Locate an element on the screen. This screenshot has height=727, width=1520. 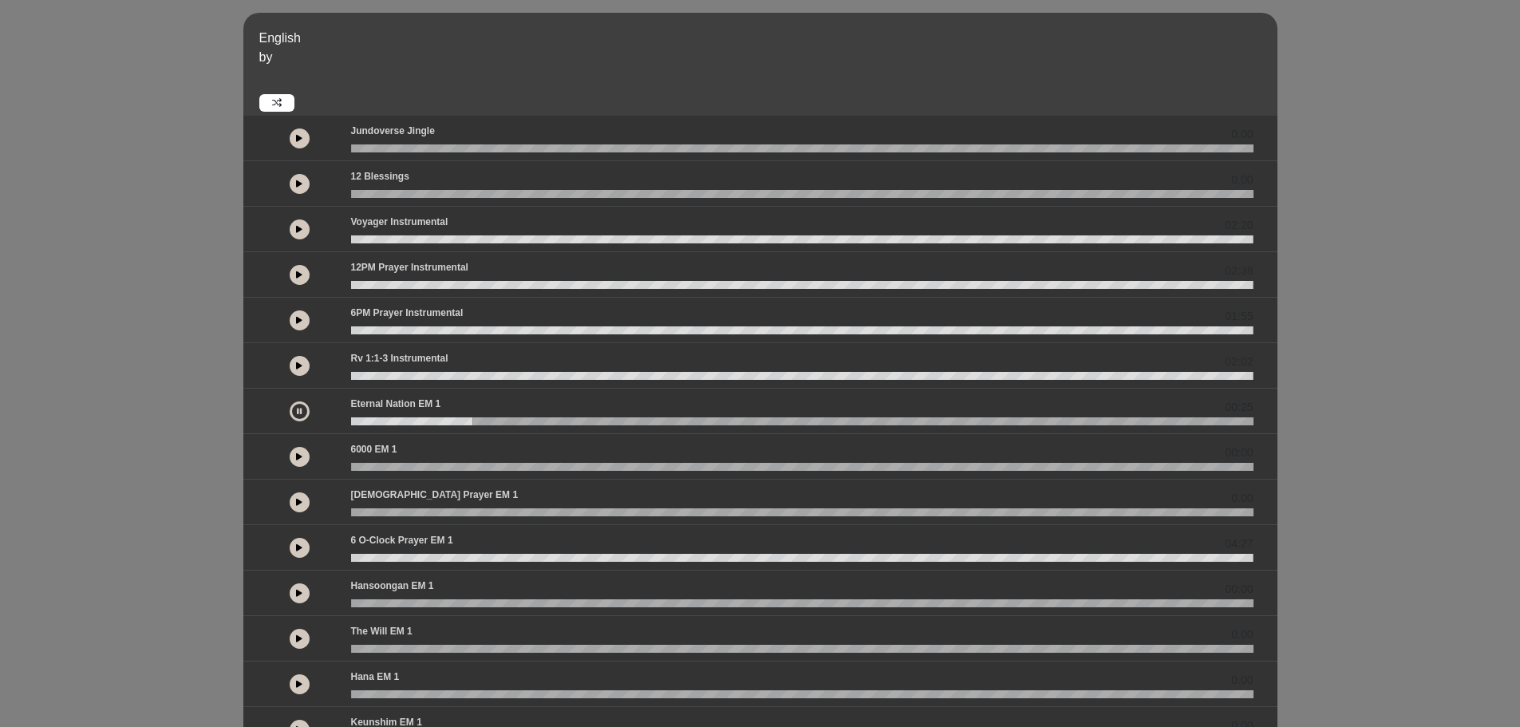
p: 6 o-clock prayer EM 1 is located at coordinates (402, 540).